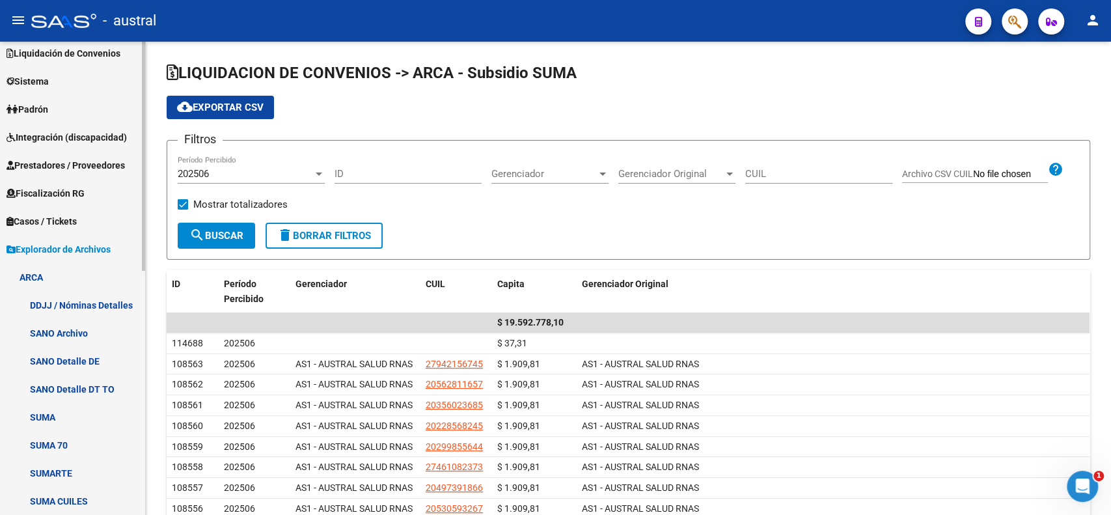 The image size is (1111, 515). I want to click on button: Exportar CSV, so click(220, 107).